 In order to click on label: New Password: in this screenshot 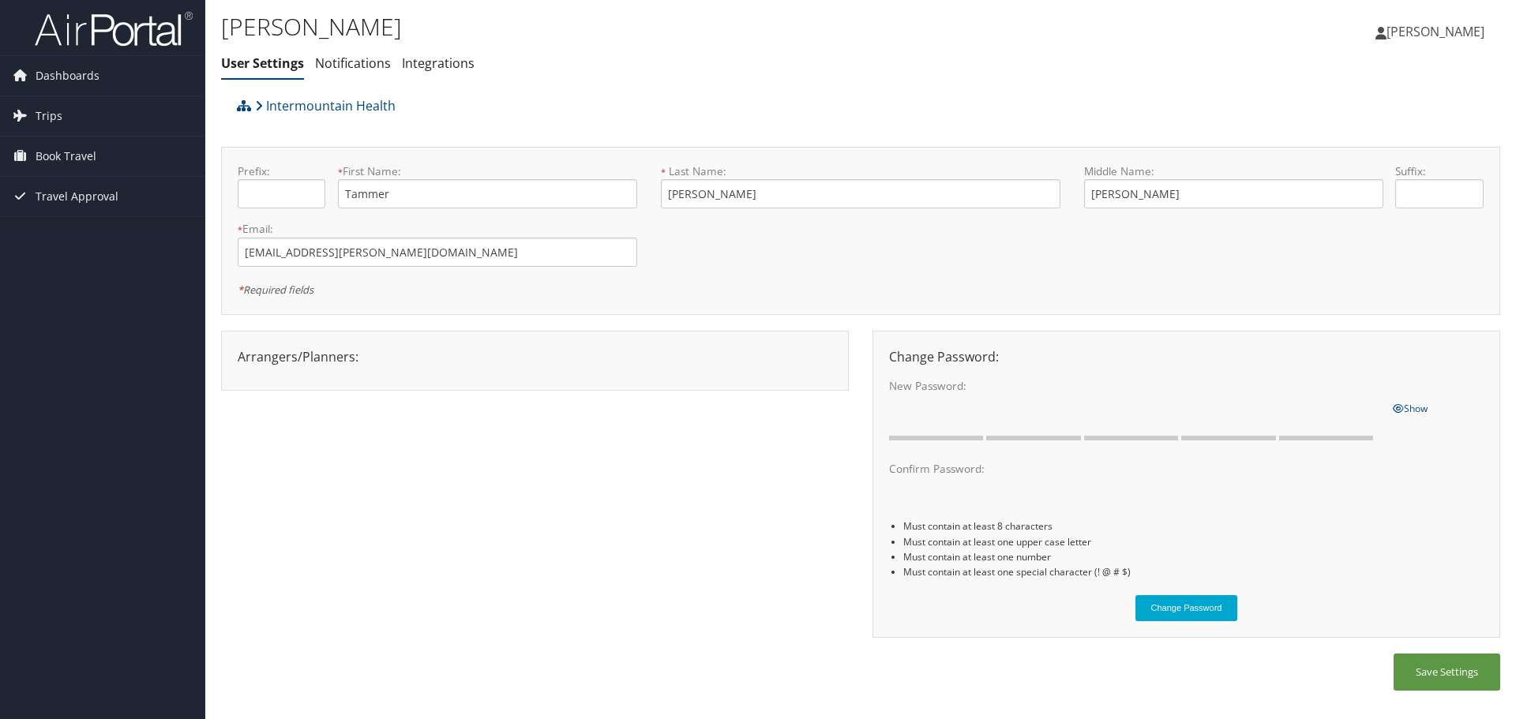, I will do `click(1134, 386)`.